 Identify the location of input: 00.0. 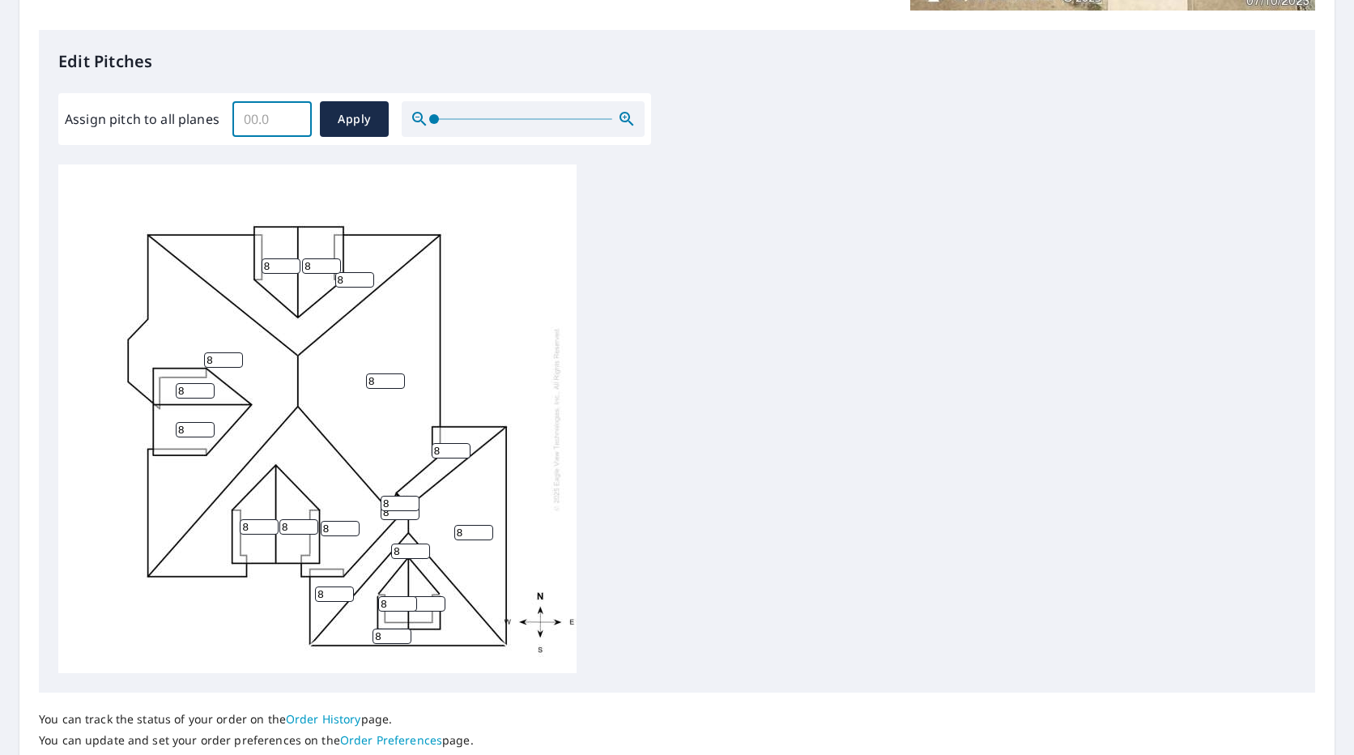
(272, 119).